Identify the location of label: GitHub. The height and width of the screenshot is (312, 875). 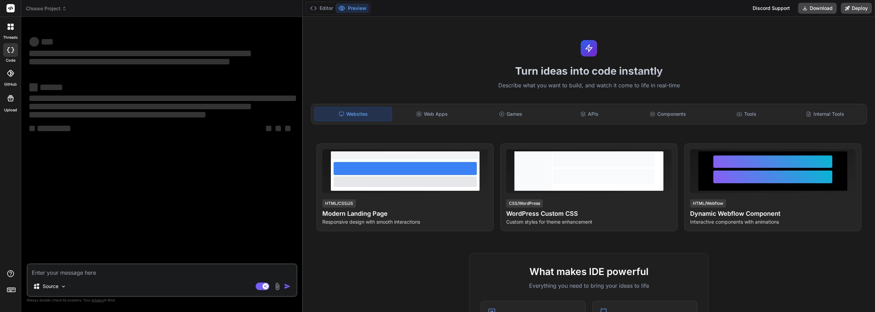
(10, 84).